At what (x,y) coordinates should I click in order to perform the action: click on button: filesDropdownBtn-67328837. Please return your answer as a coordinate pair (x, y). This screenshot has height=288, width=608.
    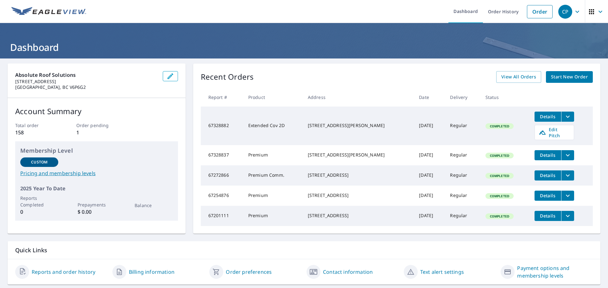
    Looking at the image, I should click on (567, 155).